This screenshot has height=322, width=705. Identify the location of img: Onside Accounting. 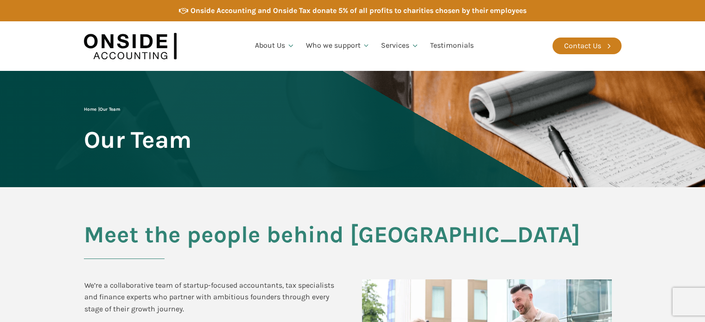
(130, 46).